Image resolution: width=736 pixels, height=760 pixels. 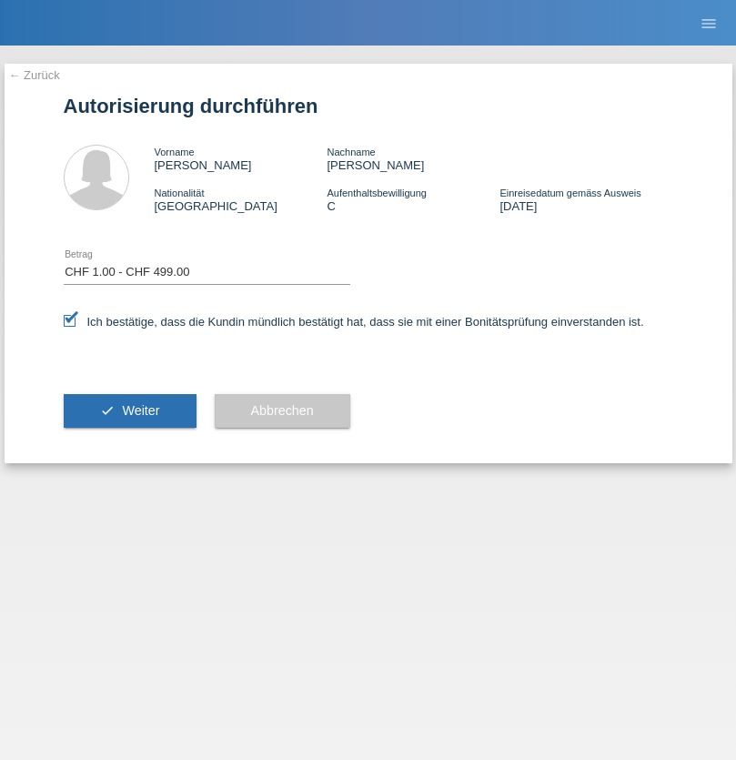 I want to click on button: Abbrechen, so click(x=282, y=411).